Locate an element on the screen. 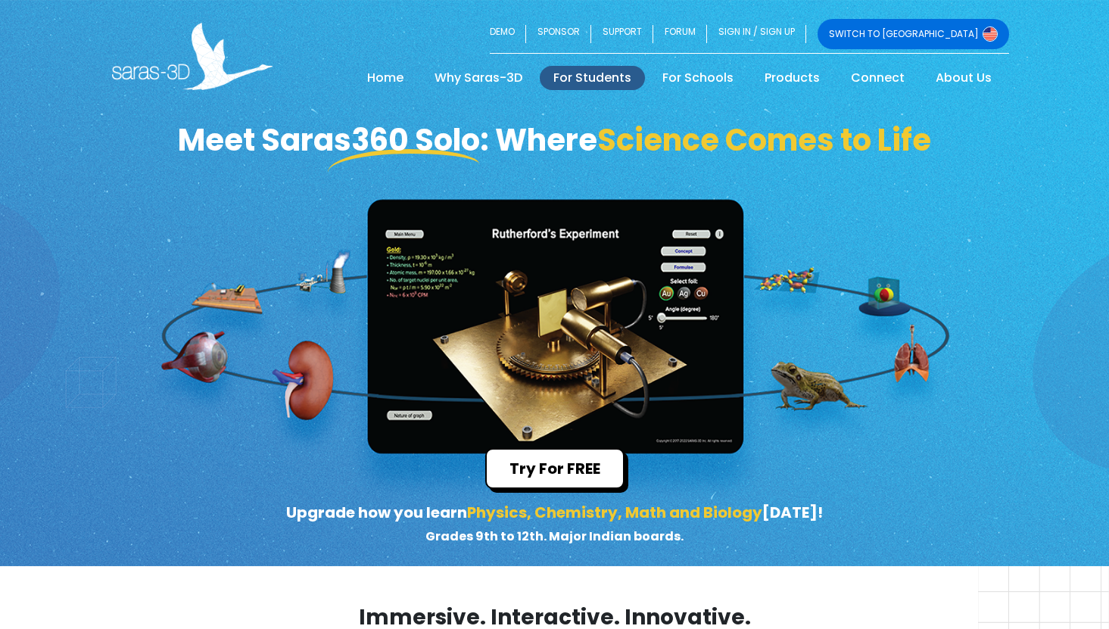 Image resolution: width=1109 pixels, height=629 pixels. a: DEMO is located at coordinates (508, 34).